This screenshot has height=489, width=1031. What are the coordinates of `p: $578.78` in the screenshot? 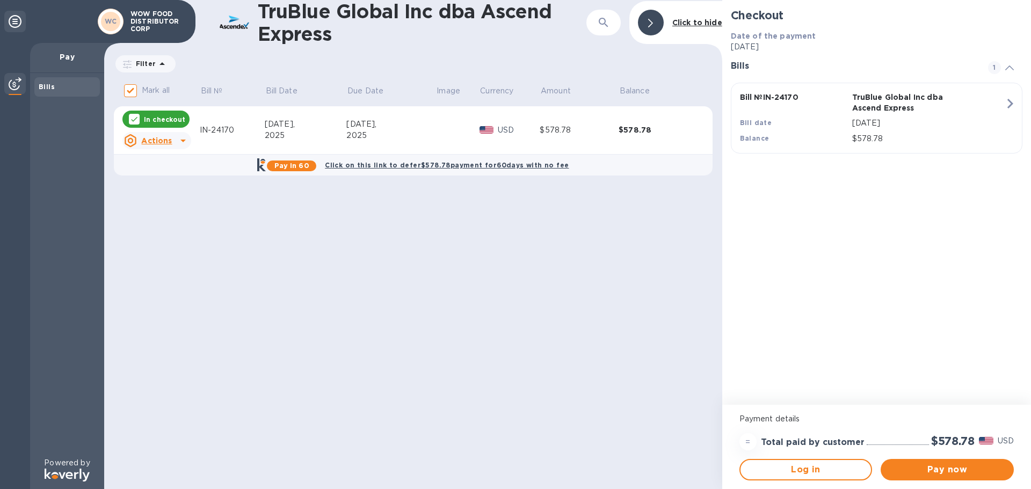 It's located at (928, 139).